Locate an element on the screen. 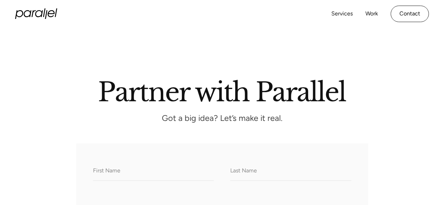 This screenshot has height=205, width=444. input: Last Name is located at coordinates (290, 171).